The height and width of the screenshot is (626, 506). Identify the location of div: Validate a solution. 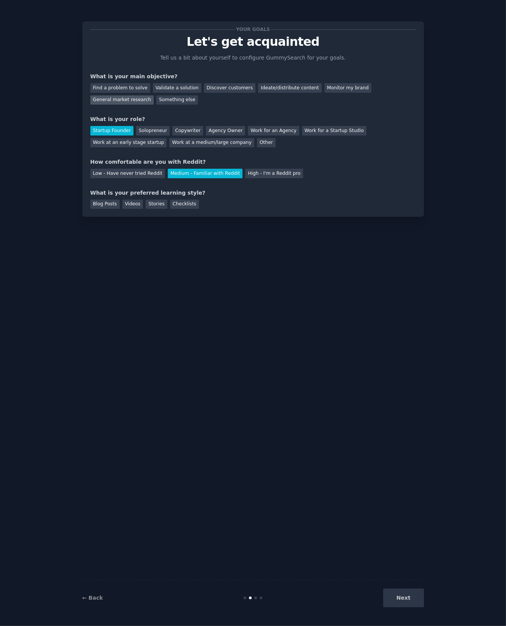
(177, 88).